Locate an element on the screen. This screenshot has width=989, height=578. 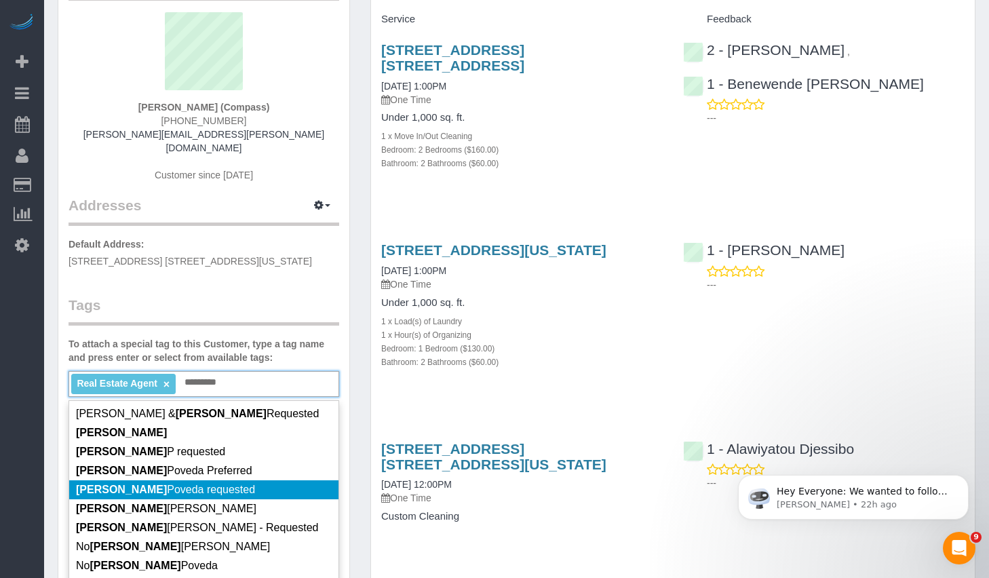
p: Message from Ellie, sent 22h ago is located at coordinates (146, 58).